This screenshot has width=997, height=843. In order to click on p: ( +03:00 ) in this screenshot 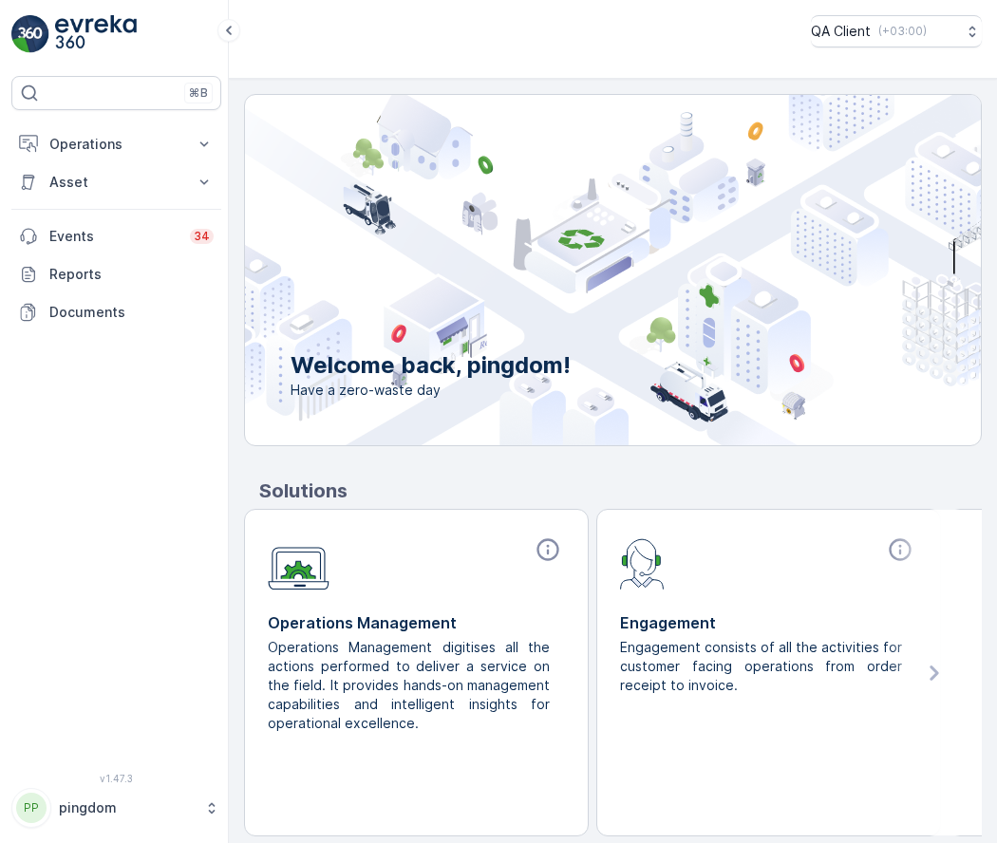, I will do `click(902, 31)`.